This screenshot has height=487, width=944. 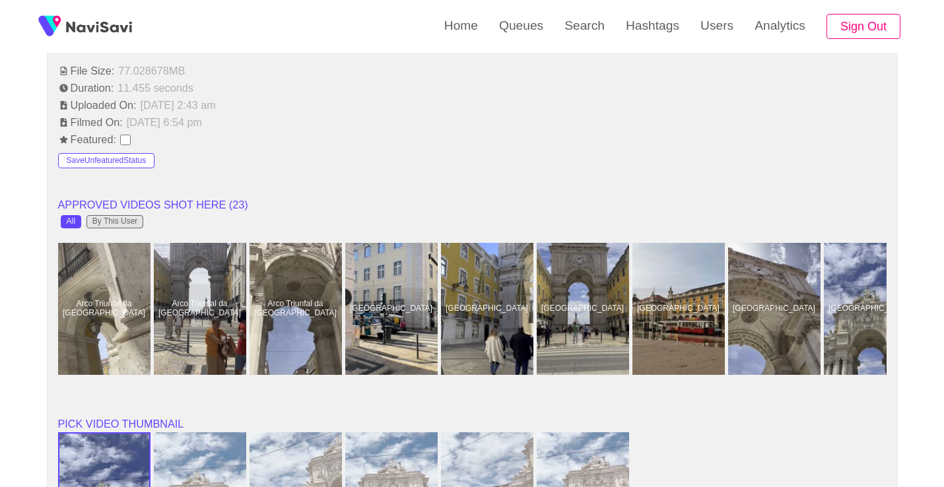 I want to click on button: SaveUnfeaturedStatus, so click(x=106, y=161).